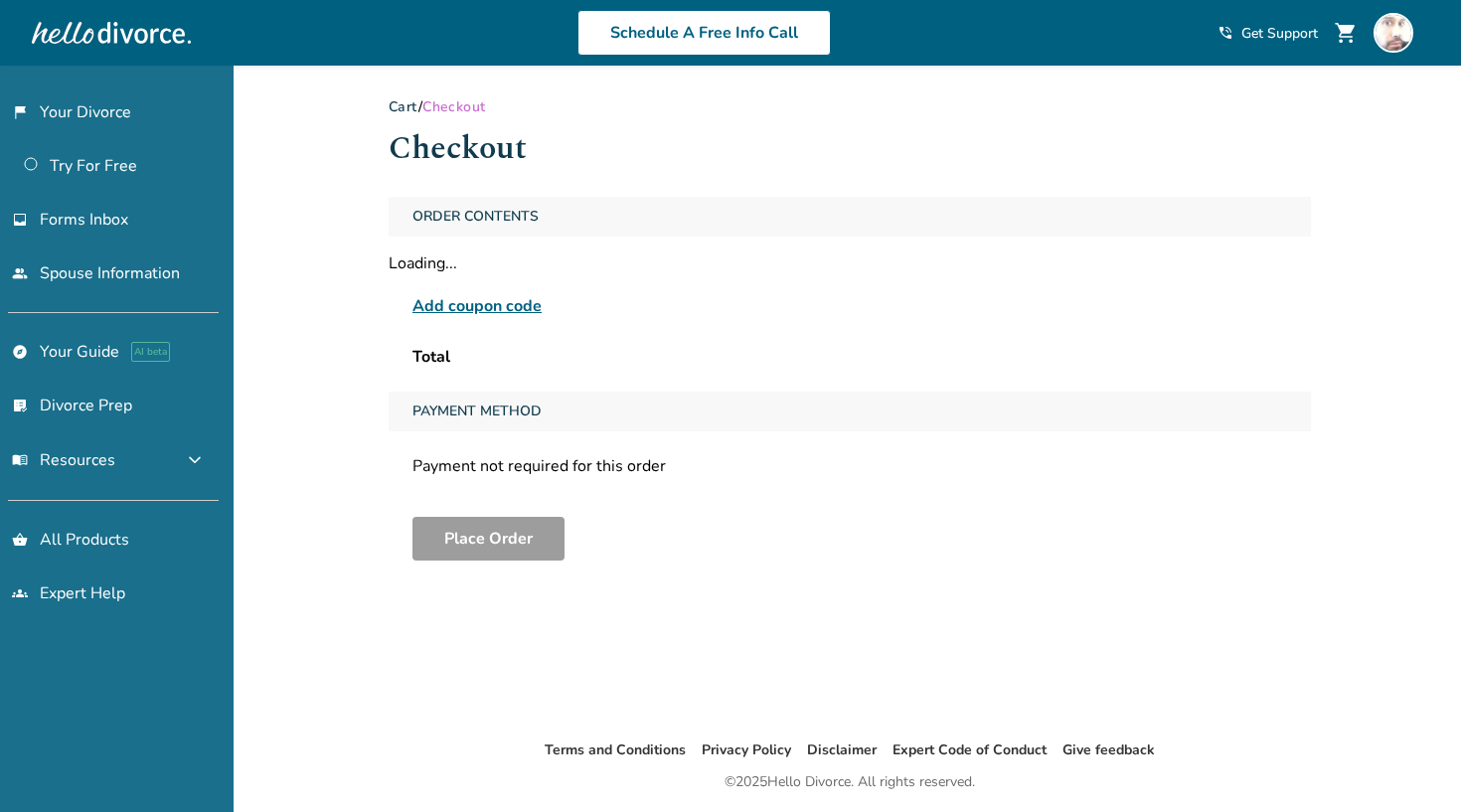 Image resolution: width=1461 pixels, height=812 pixels. Describe the element at coordinates (850, 148) in the screenshot. I see `h1: Checkout` at that location.